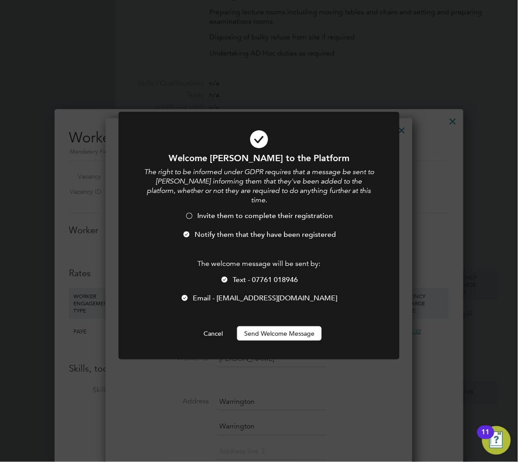 This screenshot has height=462, width=518. I want to click on div: 11, so click(486, 438).